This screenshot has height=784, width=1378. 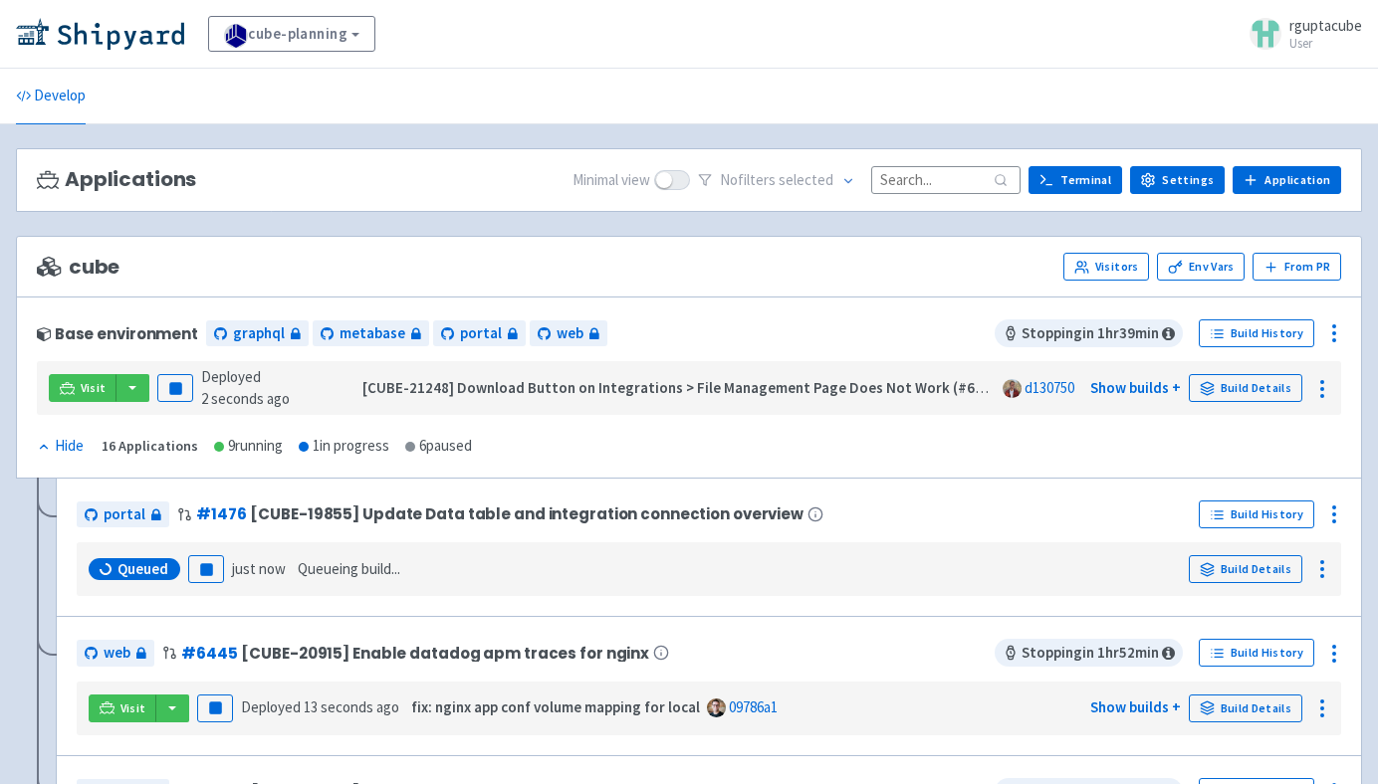 I want to click on small: User, so click(x=1325, y=43).